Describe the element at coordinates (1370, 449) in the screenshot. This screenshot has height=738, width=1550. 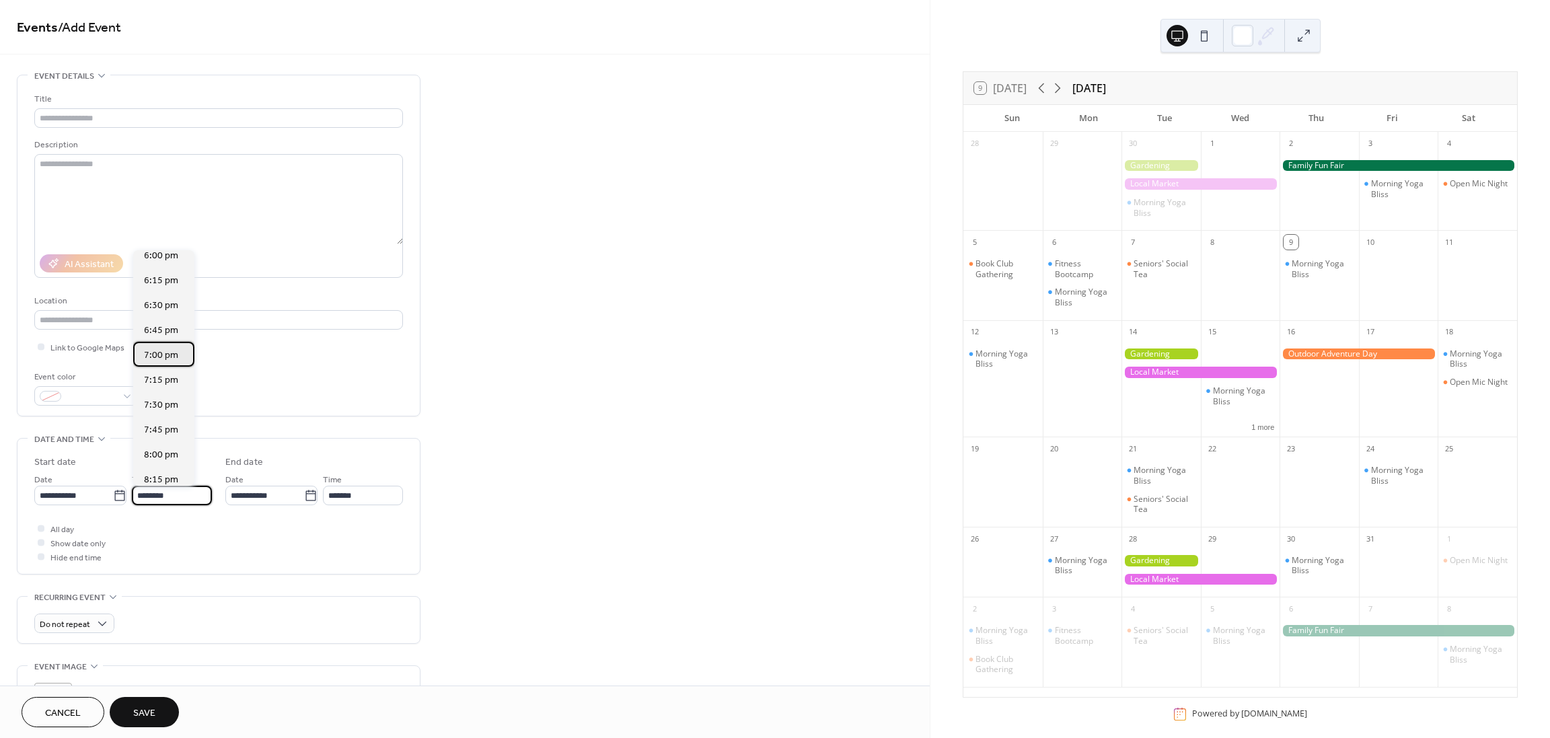
I see `div: 24` at that location.